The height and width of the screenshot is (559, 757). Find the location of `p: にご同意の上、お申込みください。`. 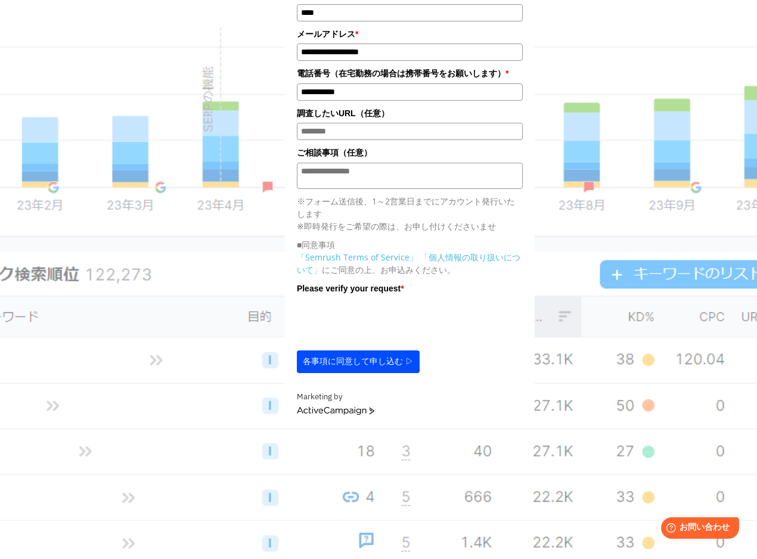

p: にご同意の上、お申込みください。 is located at coordinates (410, 264).